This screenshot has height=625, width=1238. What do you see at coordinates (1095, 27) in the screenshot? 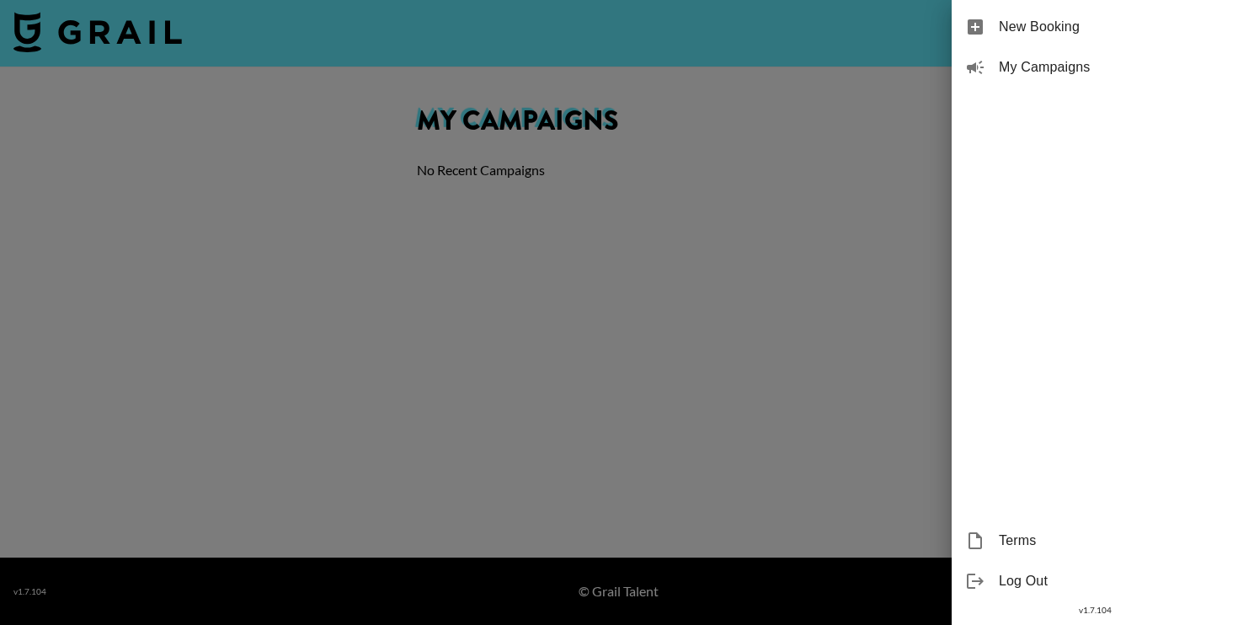
I see `div: New Booking` at bounding box center [1095, 27].